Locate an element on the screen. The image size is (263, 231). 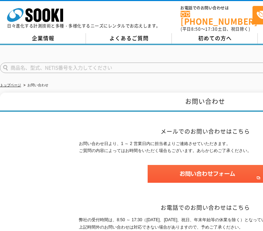
a: 初めての方へ is located at coordinates (214, 39).